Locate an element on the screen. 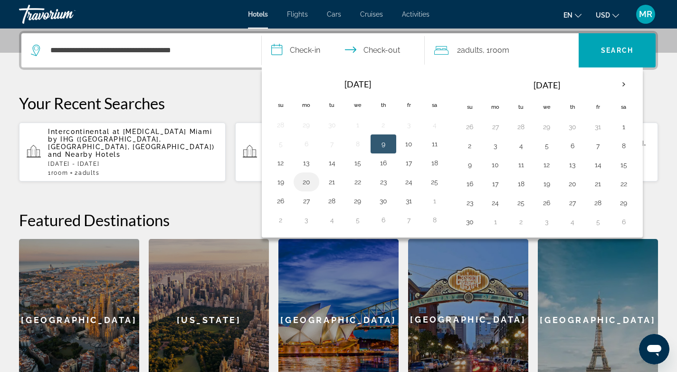 This screenshot has height=372, width=677. input: Search hotel destination is located at coordinates (148, 50).